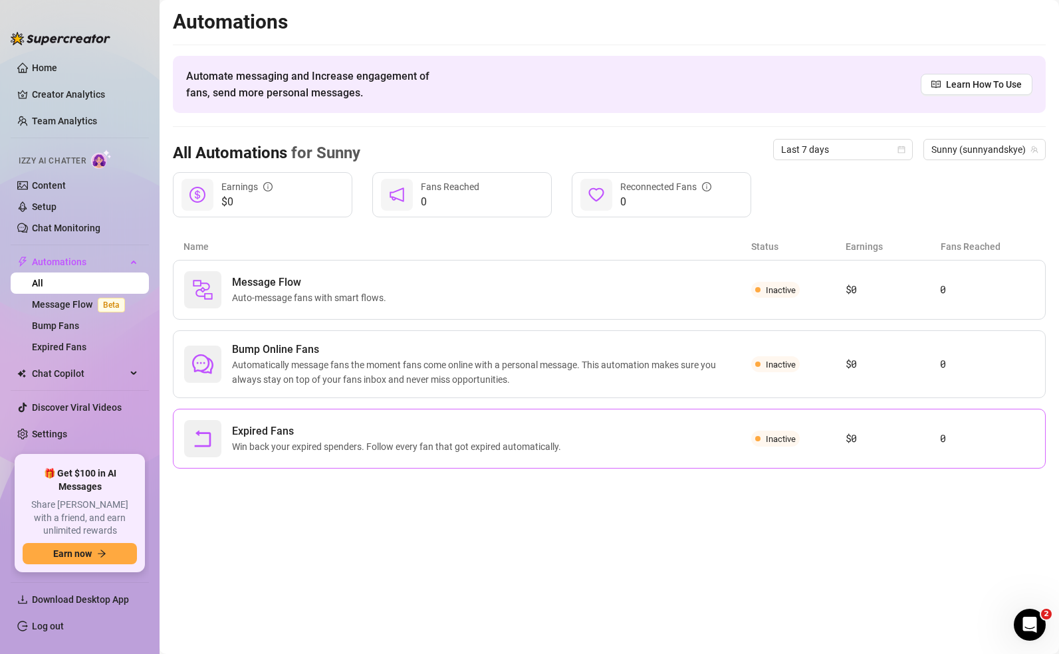  I want to click on span: thunderbolt, so click(23, 262).